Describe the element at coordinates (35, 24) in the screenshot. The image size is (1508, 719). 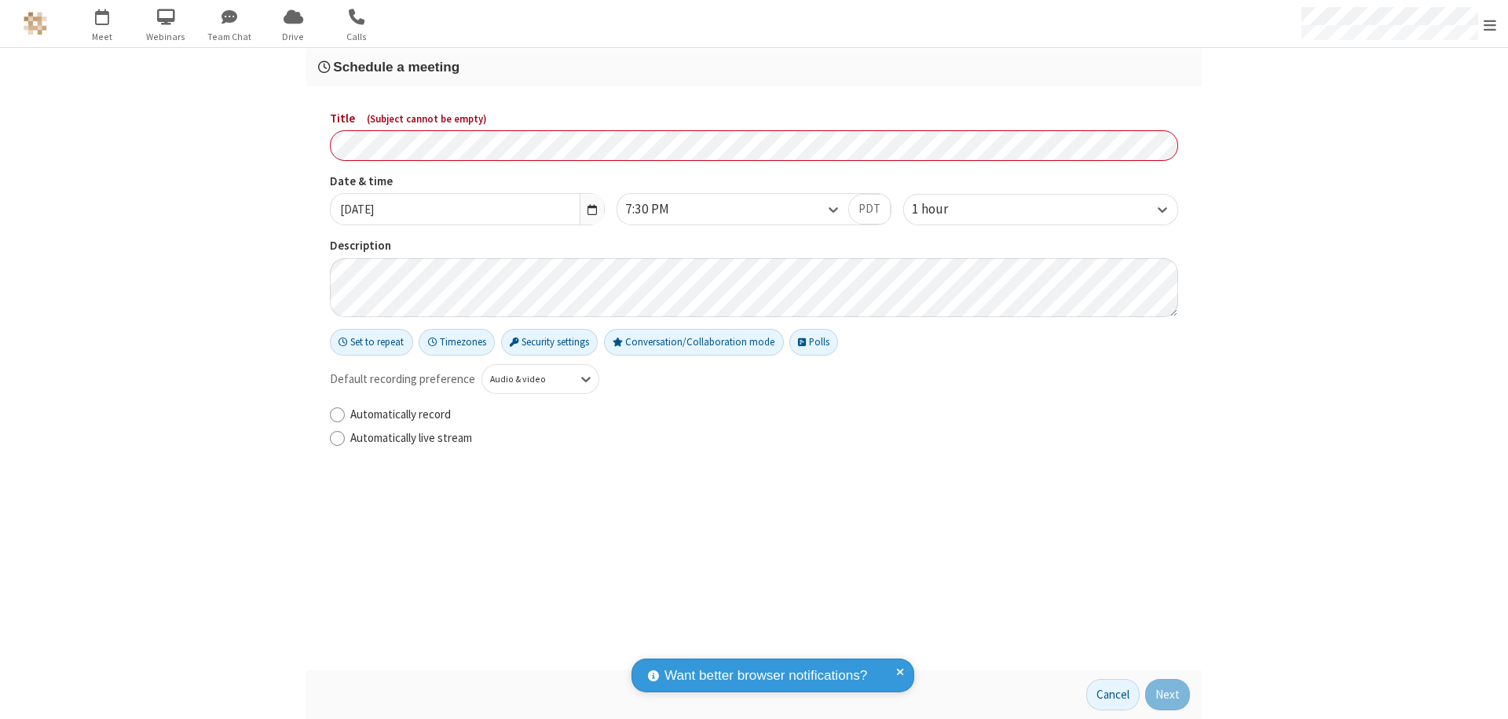
I see `img: QA Selenium DO NOT DELETE OR CHANGE` at that location.